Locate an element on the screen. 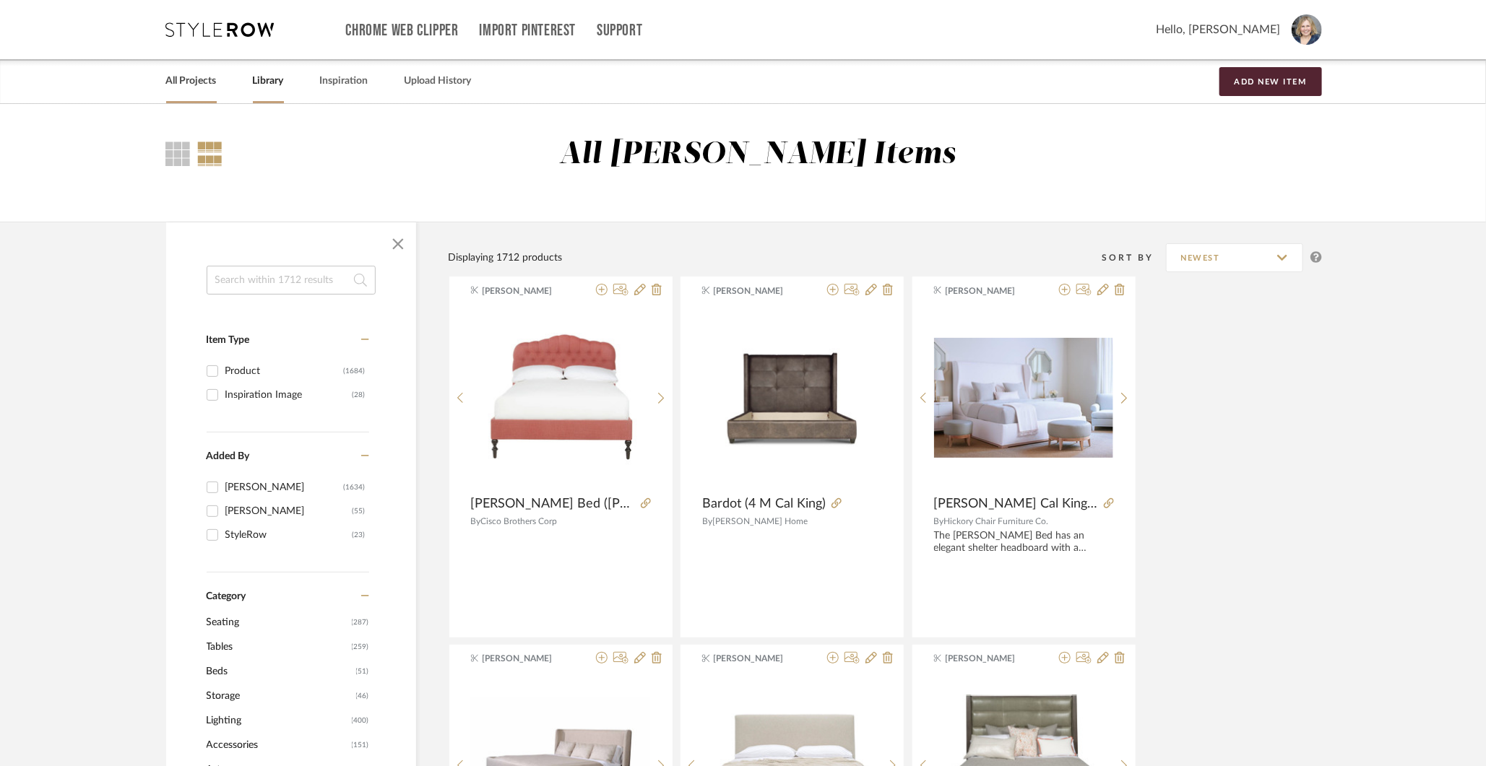 The width and height of the screenshot is (1486, 766). div: (1634) is located at coordinates (355, 488).